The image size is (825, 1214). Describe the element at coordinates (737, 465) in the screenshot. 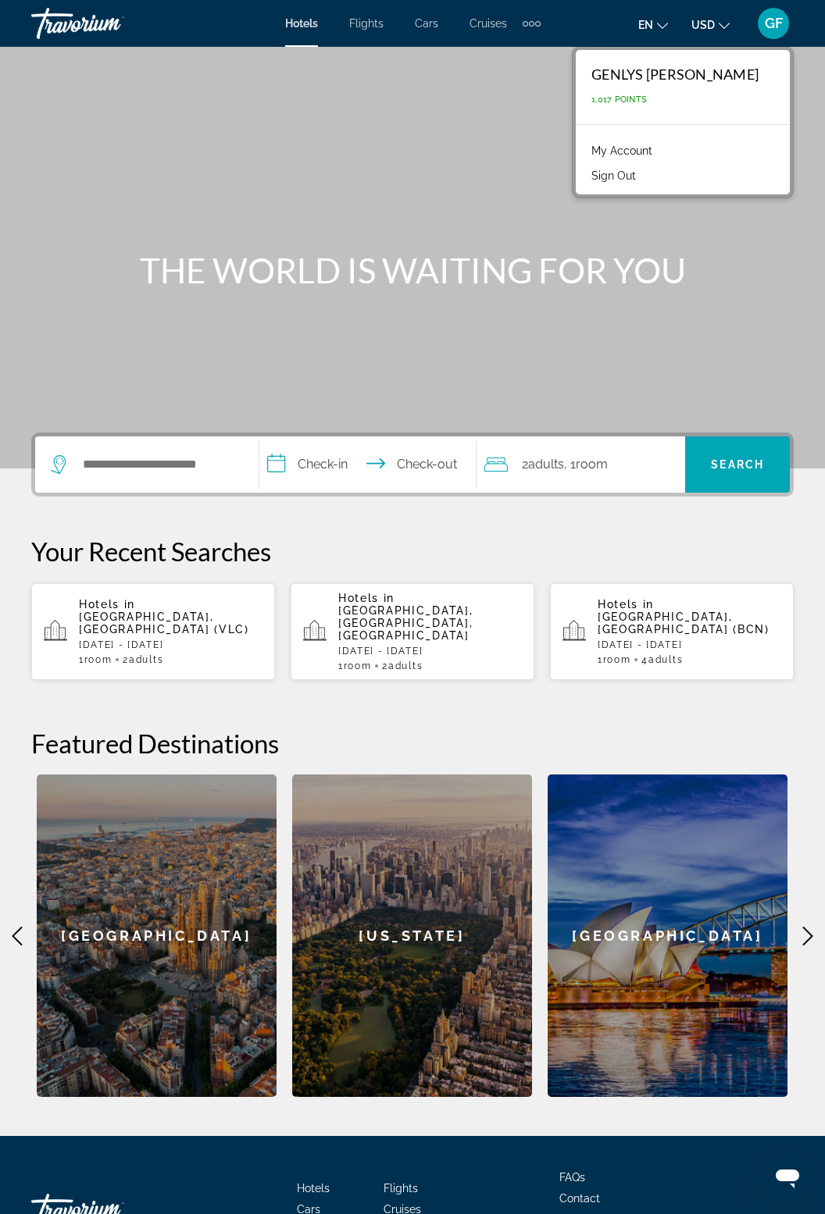

I see `button: Search` at that location.